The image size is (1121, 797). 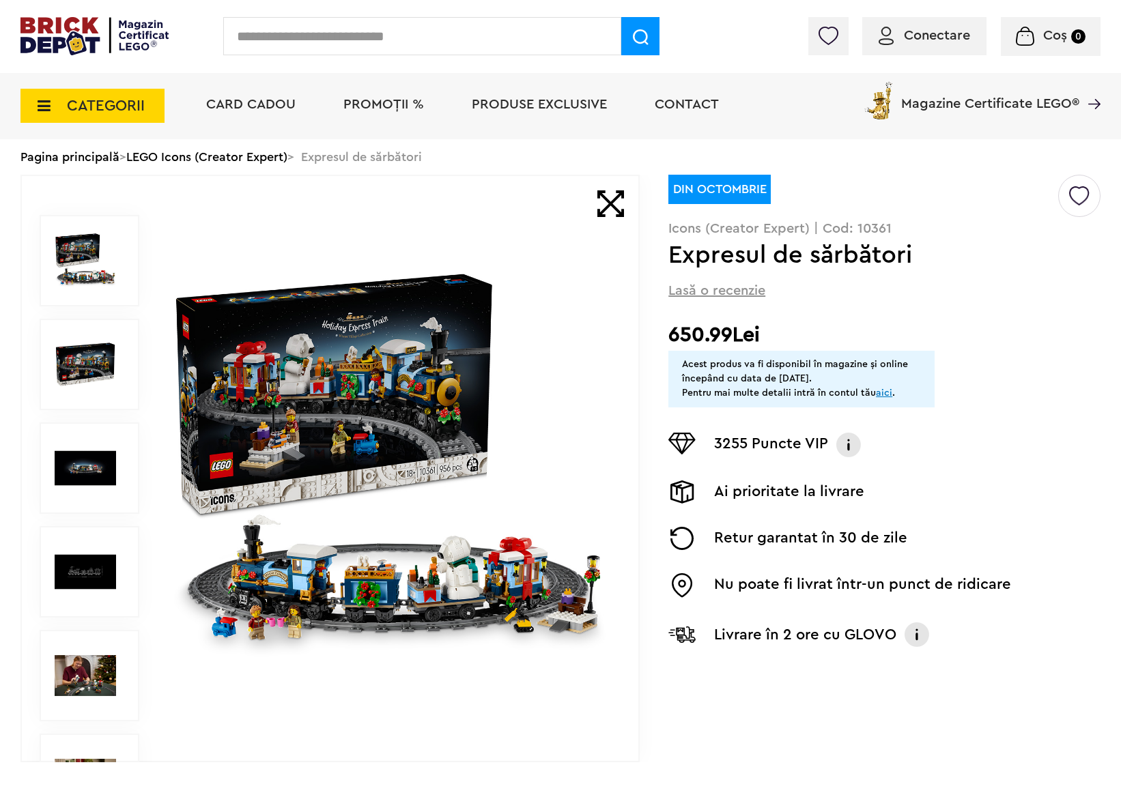 I want to click on img: LEGO Icons (Creator Expert) Expresul de sărbători, so click(x=85, y=676).